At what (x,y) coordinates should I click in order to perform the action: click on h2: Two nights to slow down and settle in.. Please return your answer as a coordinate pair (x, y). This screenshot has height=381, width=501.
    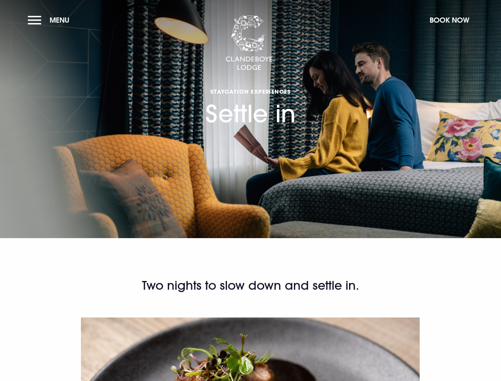
    Looking at the image, I should click on (250, 286).